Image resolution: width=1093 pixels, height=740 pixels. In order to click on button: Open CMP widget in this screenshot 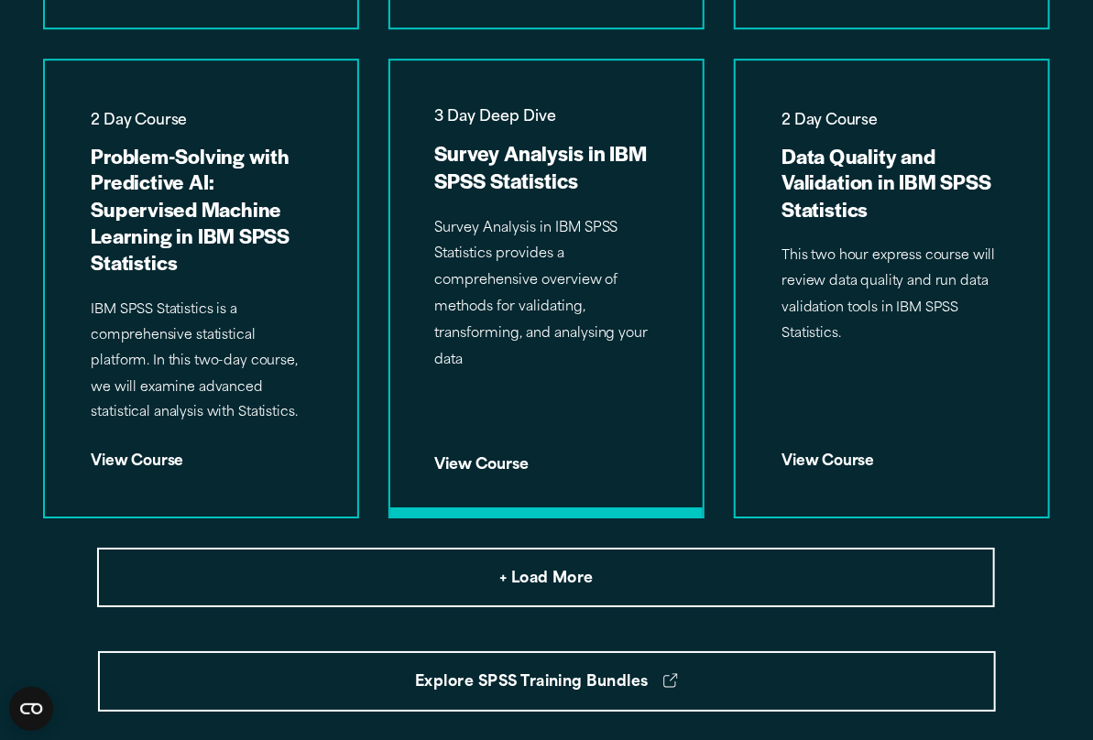, I will do `click(31, 709)`.